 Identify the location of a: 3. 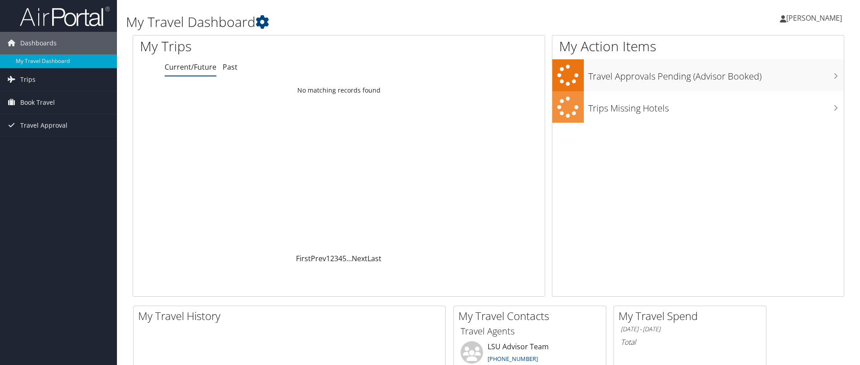
(336, 259).